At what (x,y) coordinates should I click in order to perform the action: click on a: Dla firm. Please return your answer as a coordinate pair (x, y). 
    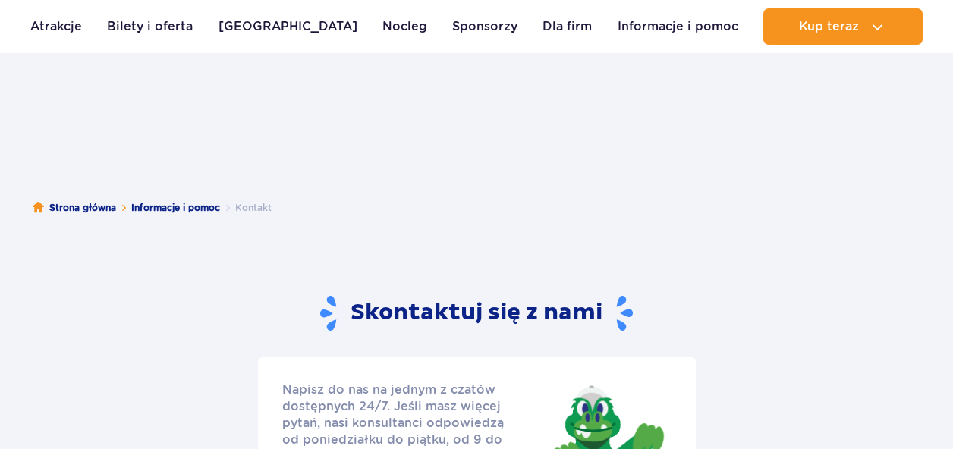
    Looking at the image, I should click on (567, 27).